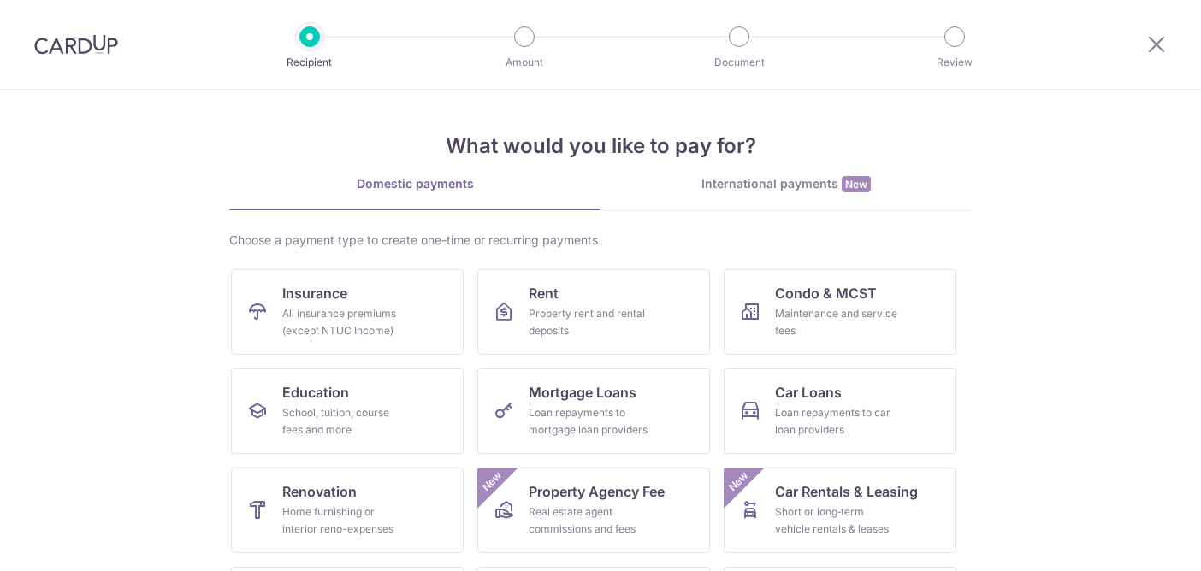  Describe the element at coordinates (600, 146) in the screenshot. I see `h4: What would you like to pay for?` at that location.